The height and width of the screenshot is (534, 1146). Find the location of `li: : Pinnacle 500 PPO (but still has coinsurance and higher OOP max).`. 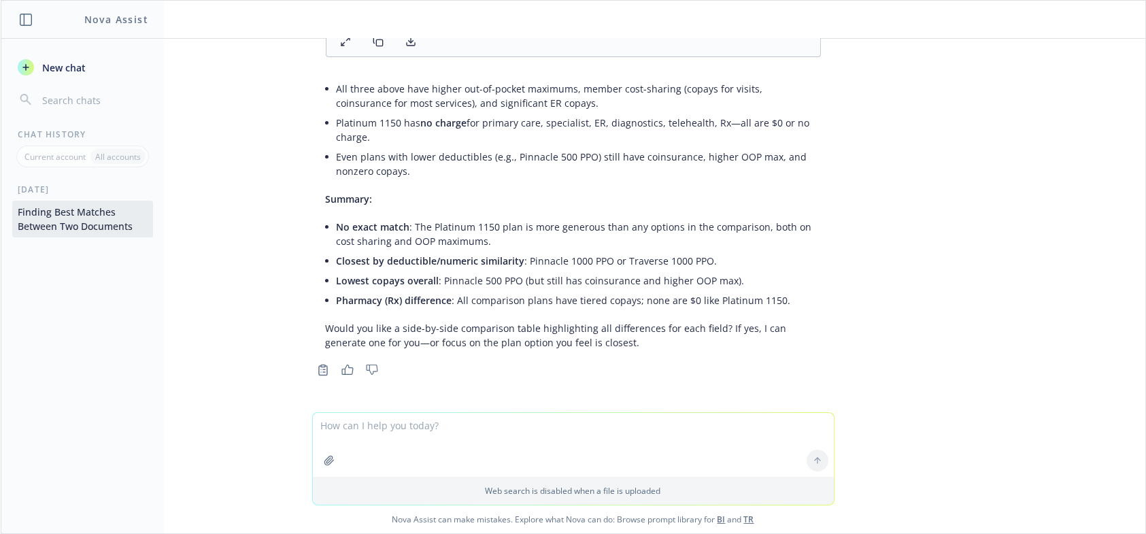

li: : Pinnacle 500 PPO (but still has coinsurance and higher OOP max). is located at coordinates (579, 280).